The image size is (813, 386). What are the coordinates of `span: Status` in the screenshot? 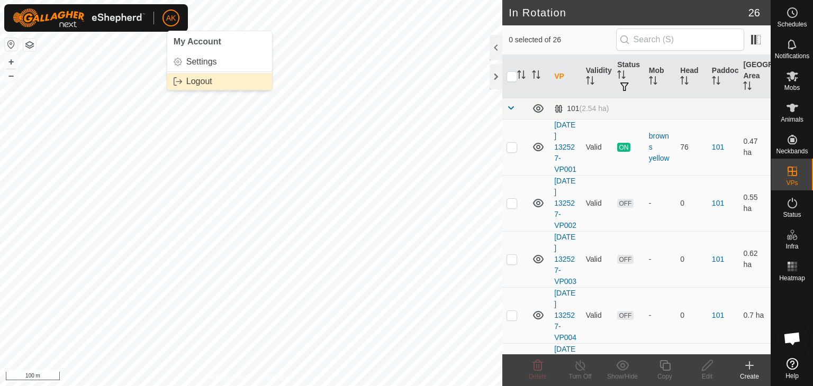 It's located at (792, 215).